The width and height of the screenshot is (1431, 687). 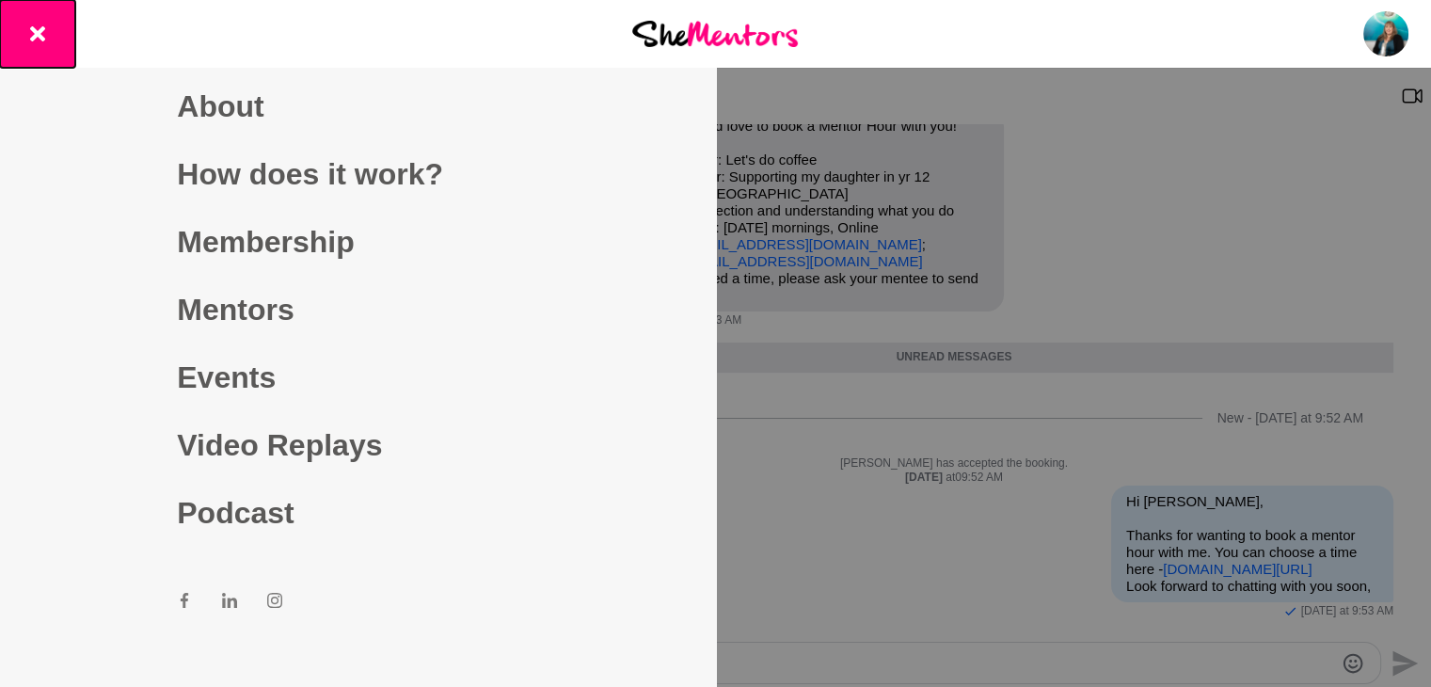 I want to click on a: About, so click(x=358, y=106).